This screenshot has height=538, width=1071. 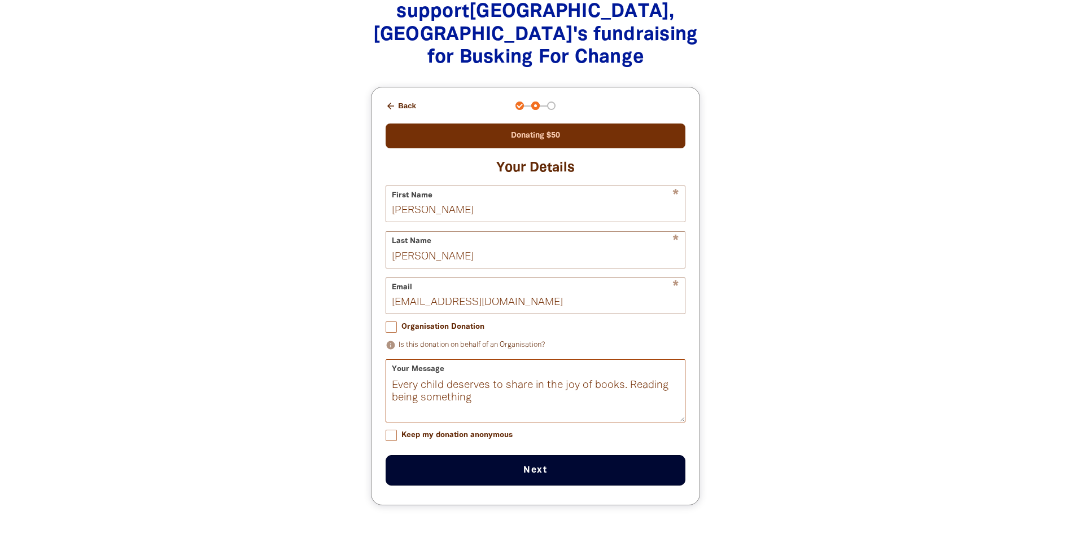 I want to click on button: Navigate to step 1 of 3 to enter your donation amount, so click(x=519, y=106).